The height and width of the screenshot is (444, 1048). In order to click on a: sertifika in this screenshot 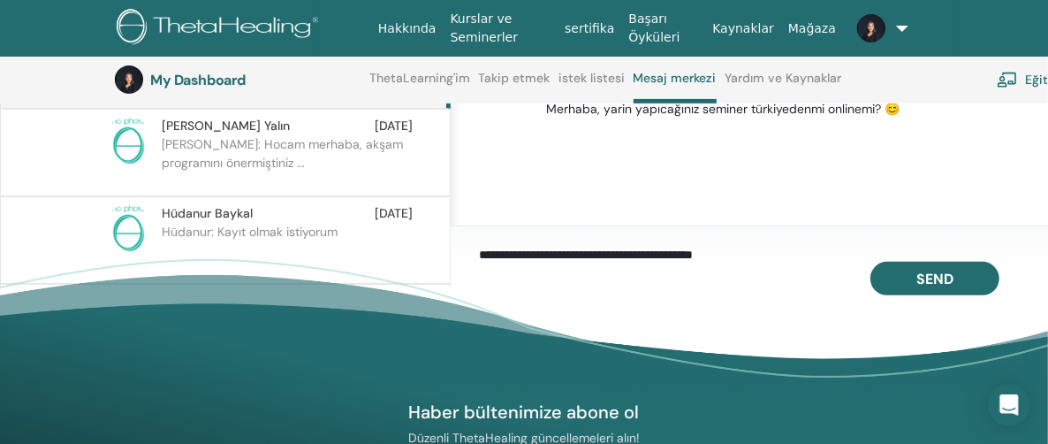, I will do `click(589, 28)`.